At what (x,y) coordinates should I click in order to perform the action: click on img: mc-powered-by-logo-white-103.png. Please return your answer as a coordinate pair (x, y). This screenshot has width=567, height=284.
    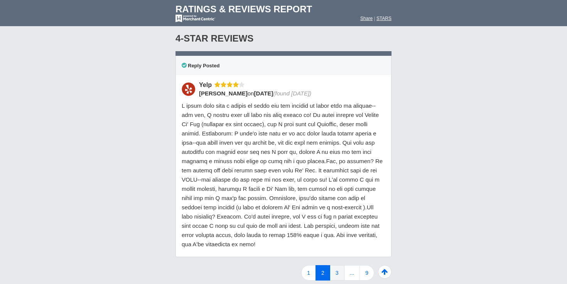
    Looking at the image, I should click on (195, 19).